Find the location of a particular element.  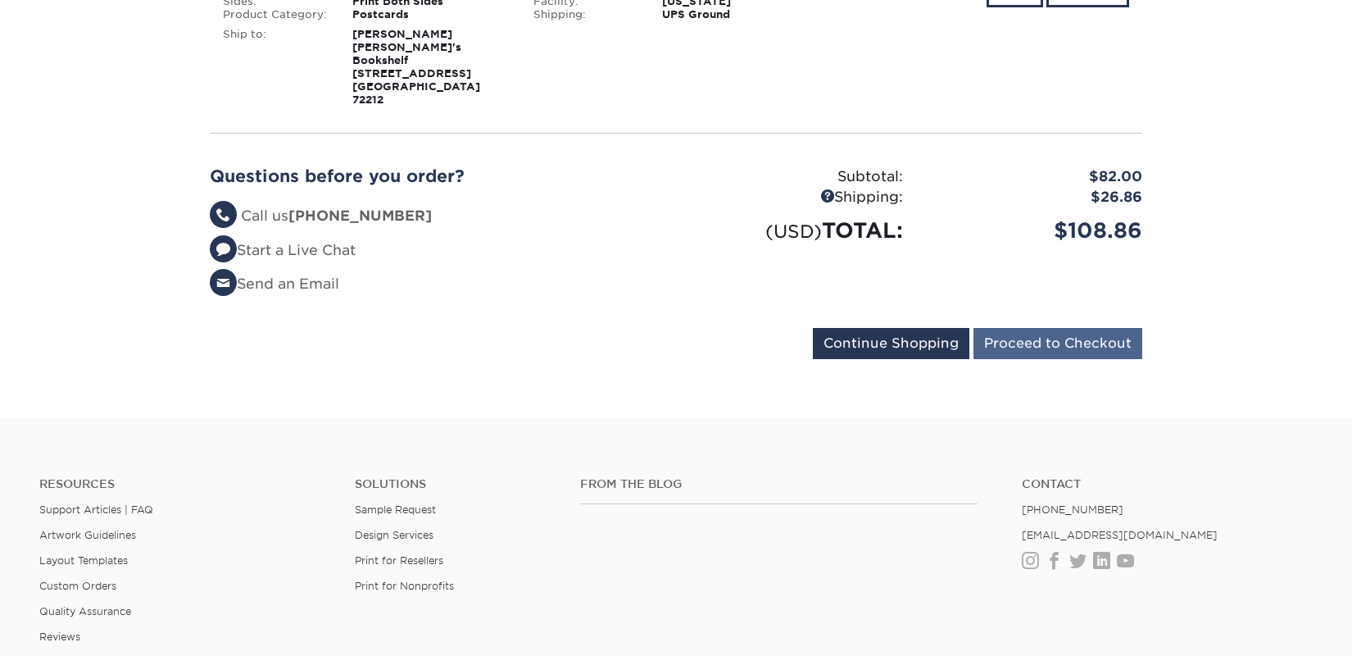

div: UPS Ground is located at coordinates (740, 15).